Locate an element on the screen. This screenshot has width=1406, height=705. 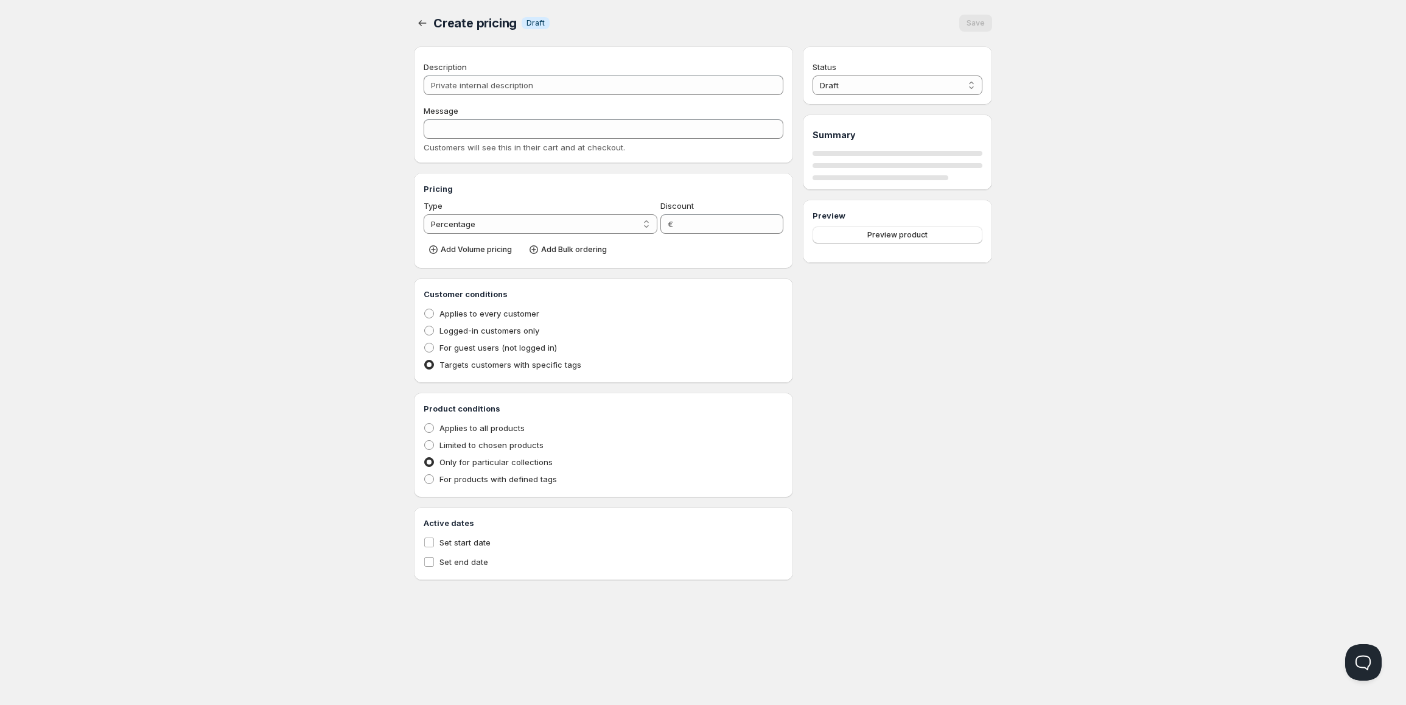
span: Type is located at coordinates (433, 206).